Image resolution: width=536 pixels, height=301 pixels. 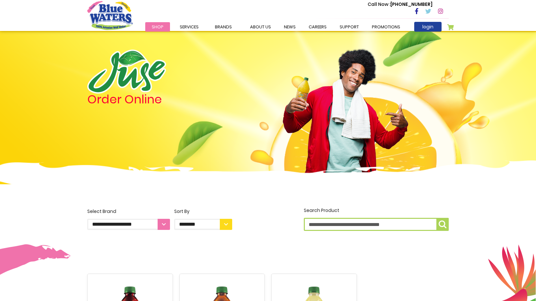 I want to click on a: store logo, so click(x=110, y=15).